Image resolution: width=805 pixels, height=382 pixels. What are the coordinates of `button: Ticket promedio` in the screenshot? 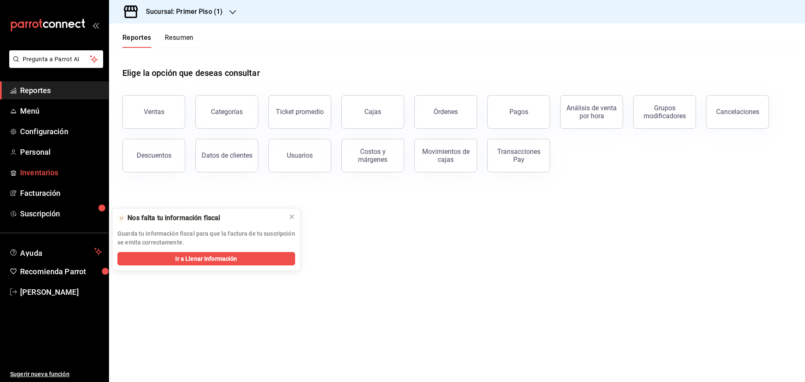 It's located at (300, 112).